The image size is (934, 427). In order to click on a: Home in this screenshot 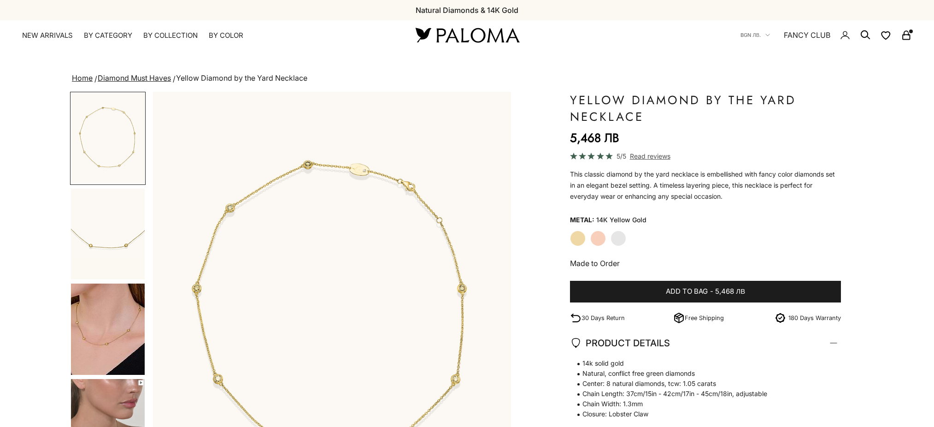, I will do `click(82, 78)`.